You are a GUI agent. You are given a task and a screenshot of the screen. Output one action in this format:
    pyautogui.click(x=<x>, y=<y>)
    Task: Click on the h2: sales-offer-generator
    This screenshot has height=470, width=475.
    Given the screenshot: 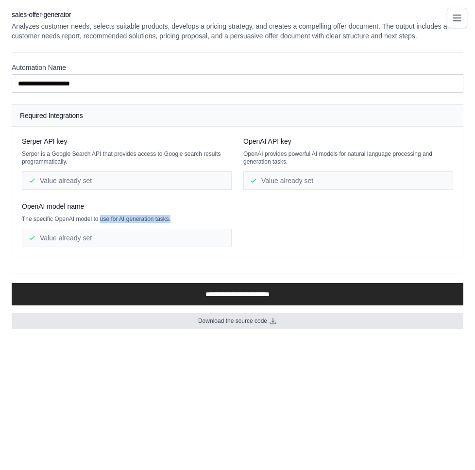 What is the action you would take?
    pyautogui.click(x=238, y=15)
    